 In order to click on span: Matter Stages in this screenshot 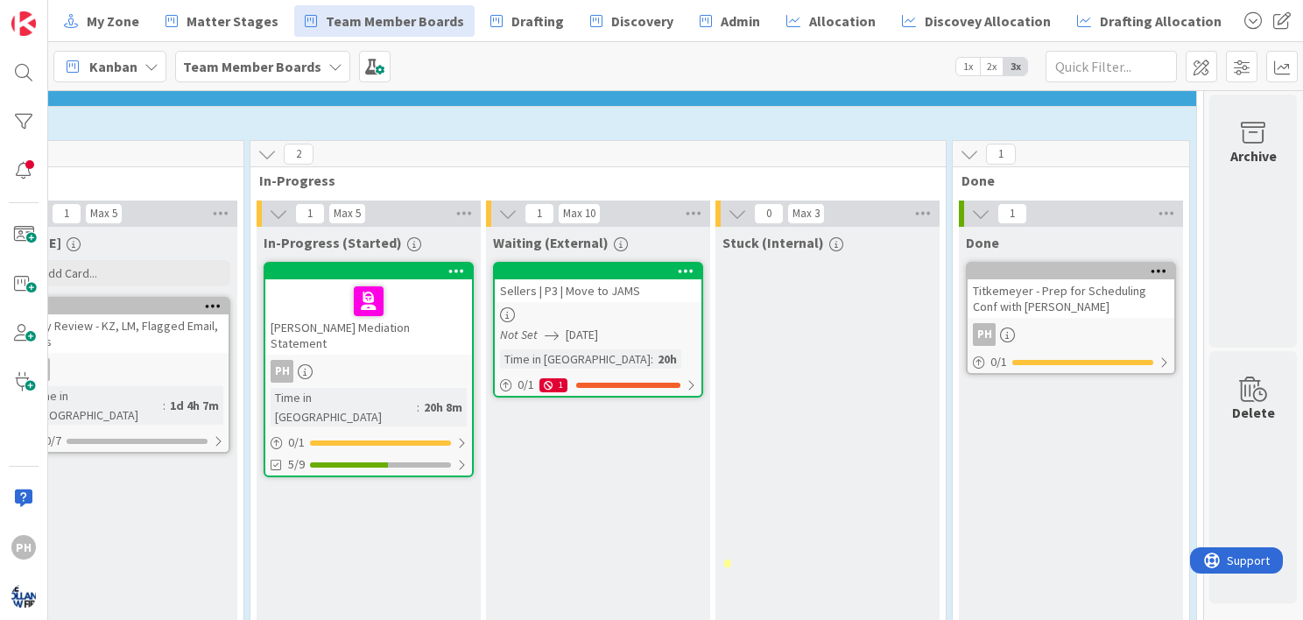, I will do `click(232, 21)`.